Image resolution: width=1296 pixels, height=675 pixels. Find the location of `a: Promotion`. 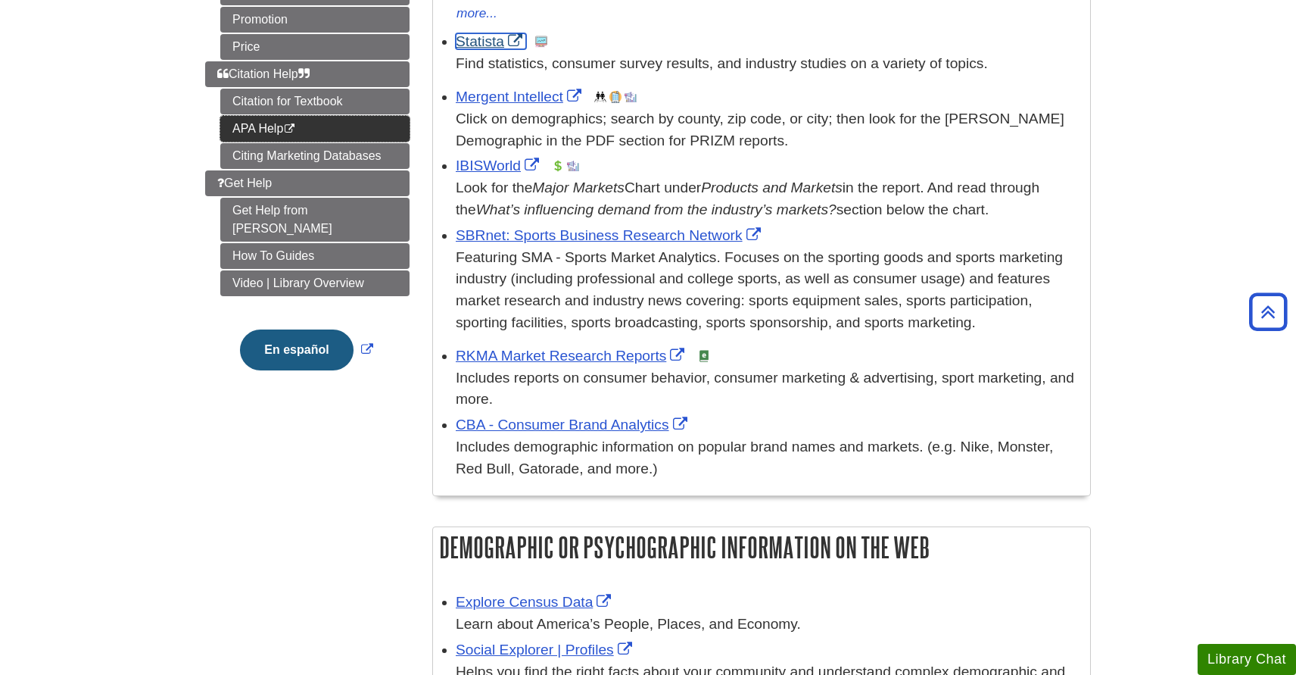

a: Promotion is located at coordinates (315, 20).